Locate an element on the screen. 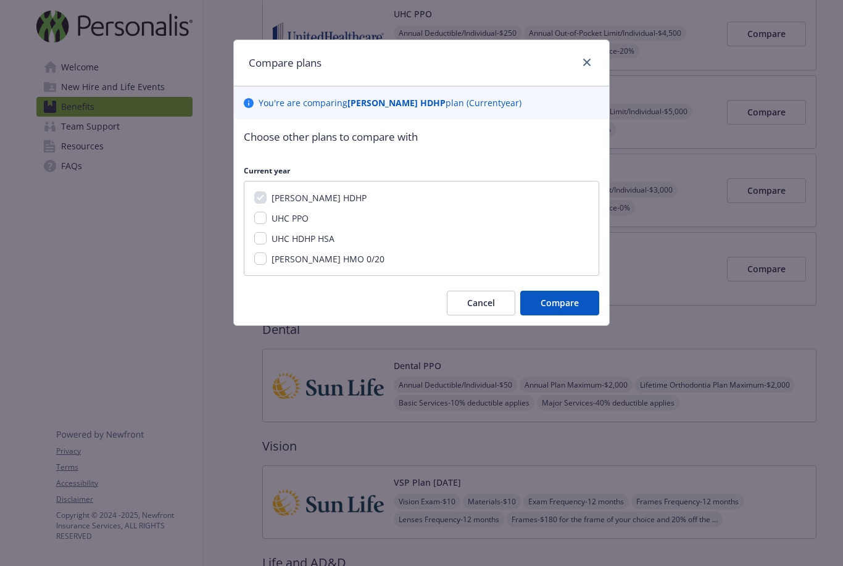 Image resolution: width=843 pixels, height=566 pixels. p: Choose other plans to compare with is located at coordinates (422, 137).